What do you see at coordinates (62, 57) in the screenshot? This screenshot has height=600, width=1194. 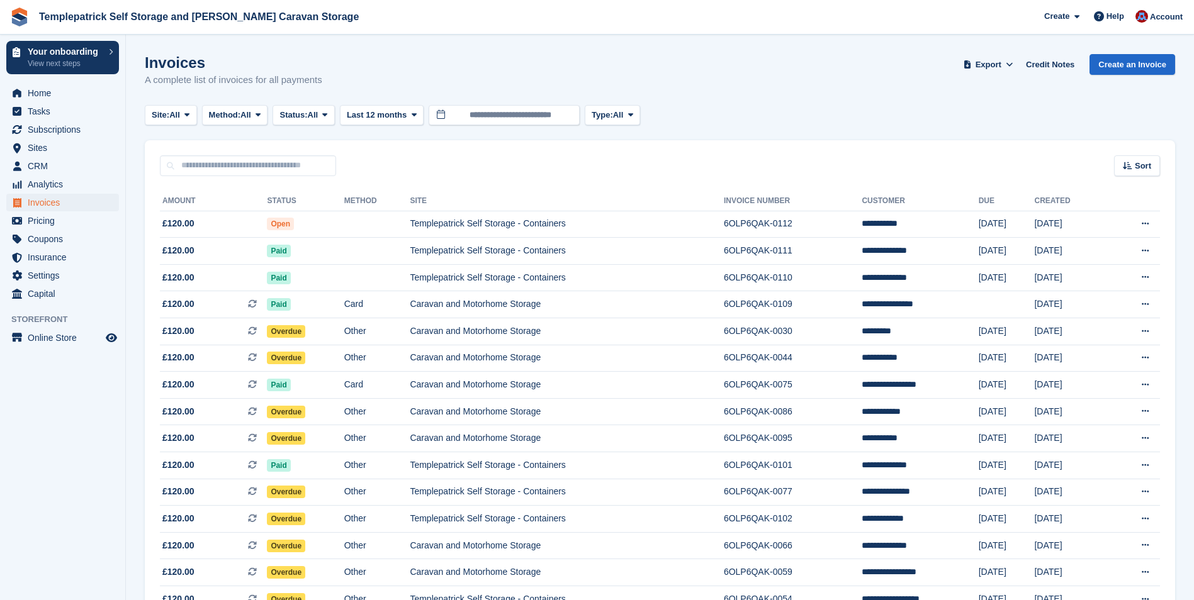 I see `a: Your onboarding View next steps` at bounding box center [62, 57].